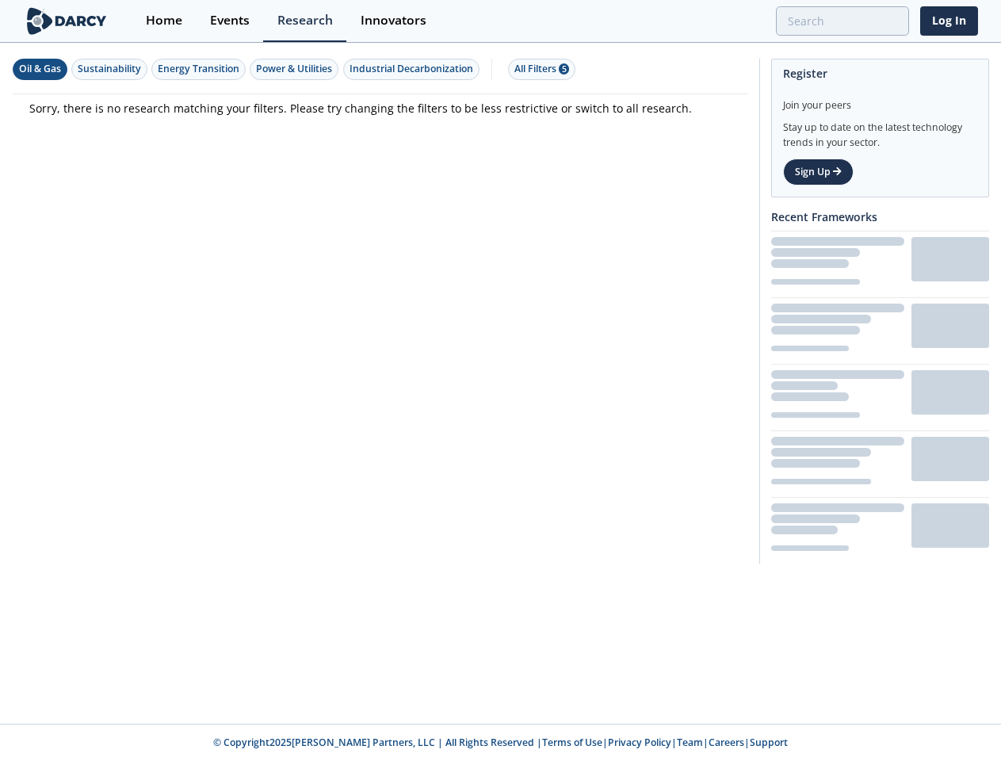 This screenshot has height=761, width=1001. I want to click on div: Research, so click(305, 21).